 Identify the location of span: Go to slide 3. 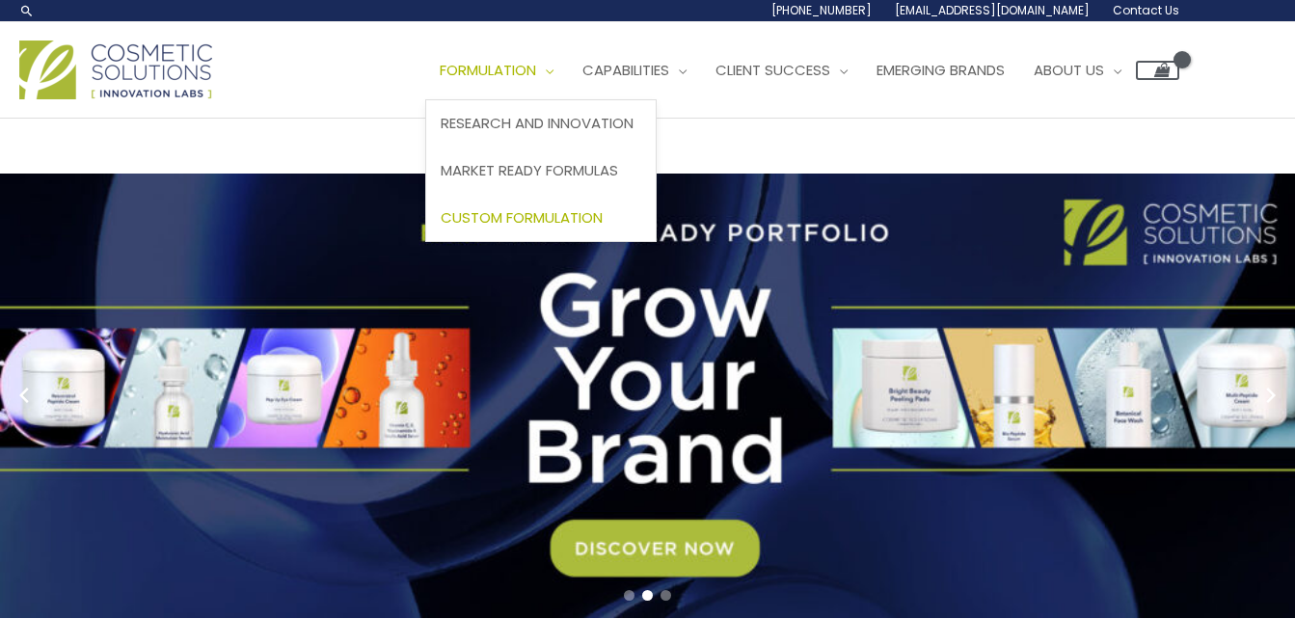
(665, 595).